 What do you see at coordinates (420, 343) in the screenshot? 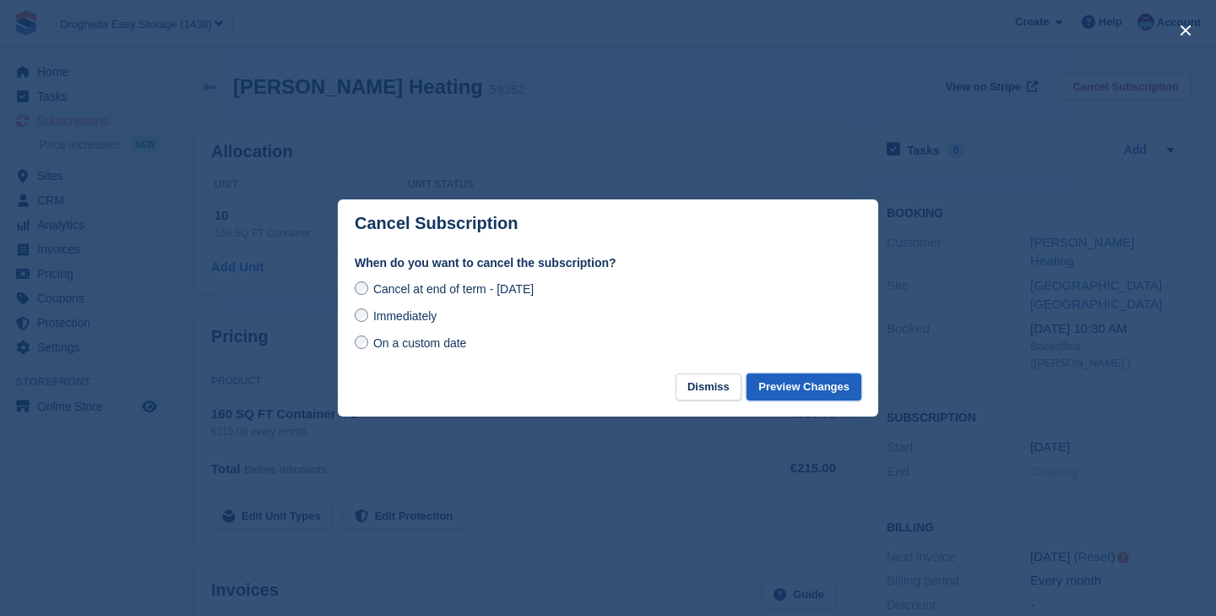
I see `span: On a custom date` at bounding box center [420, 343].